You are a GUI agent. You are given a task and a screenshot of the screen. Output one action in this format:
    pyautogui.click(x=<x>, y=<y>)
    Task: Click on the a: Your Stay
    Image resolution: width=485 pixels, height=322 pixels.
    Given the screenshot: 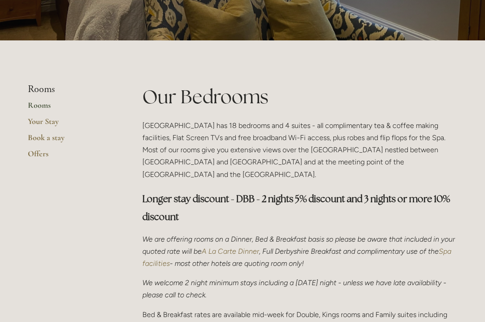 What is the action you would take?
    pyautogui.click(x=70, y=124)
    